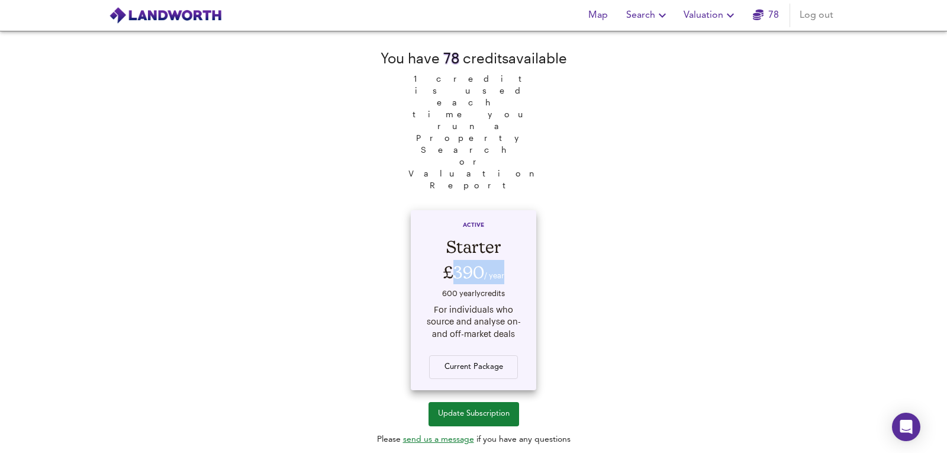 Image resolution: width=947 pixels, height=453 pixels. What do you see at coordinates (474, 272) in the screenshot?
I see `div: £390` at bounding box center [474, 272].